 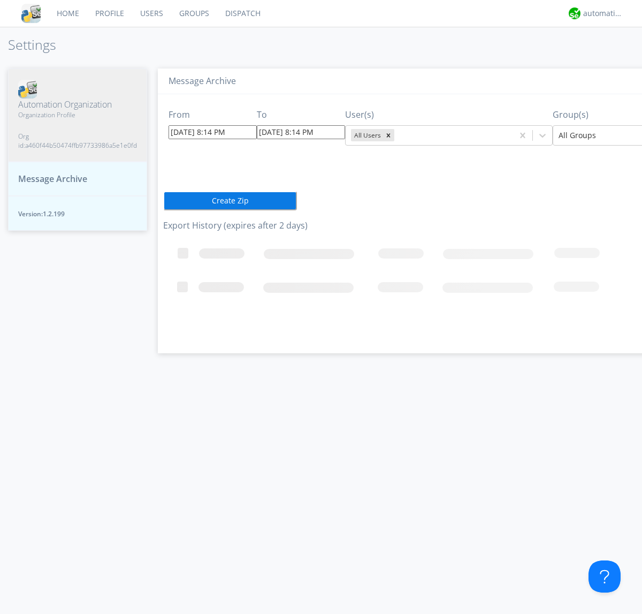 What do you see at coordinates (575, 13) in the screenshot?
I see `img: d2d01cd9b4174d08988066c6d424eccd` at bounding box center [575, 13].